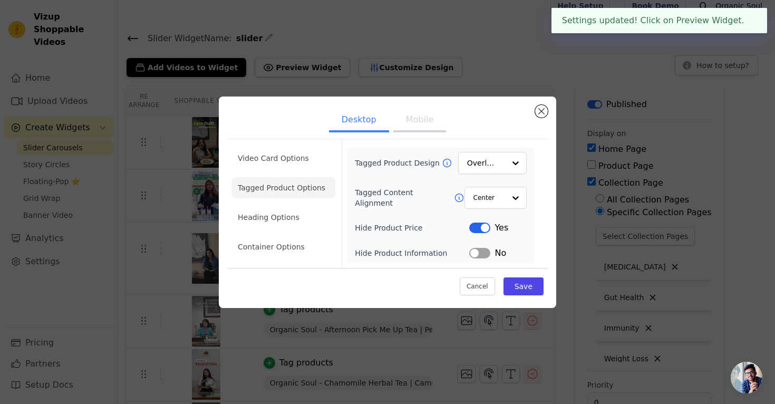 This screenshot has width=775, height=404. I want to click on li: Video Card Options, so click(283, 158).